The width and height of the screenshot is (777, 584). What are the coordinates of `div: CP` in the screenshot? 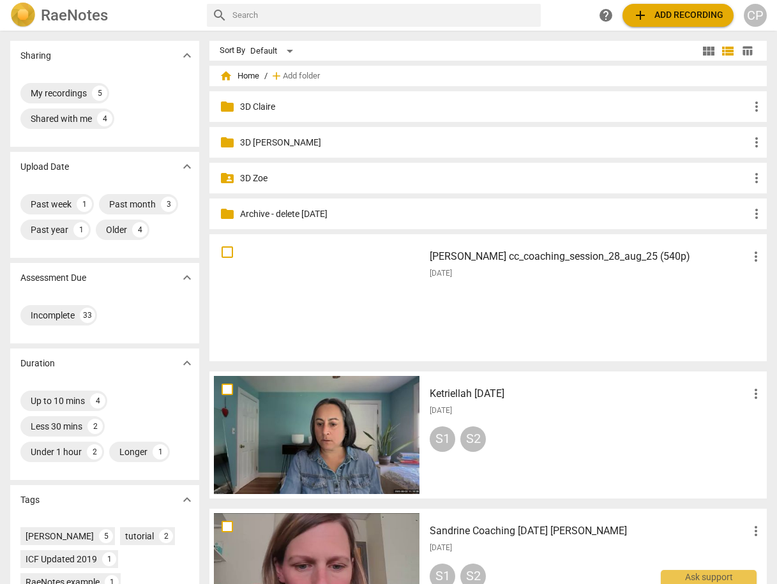 It's located at (755, 15).